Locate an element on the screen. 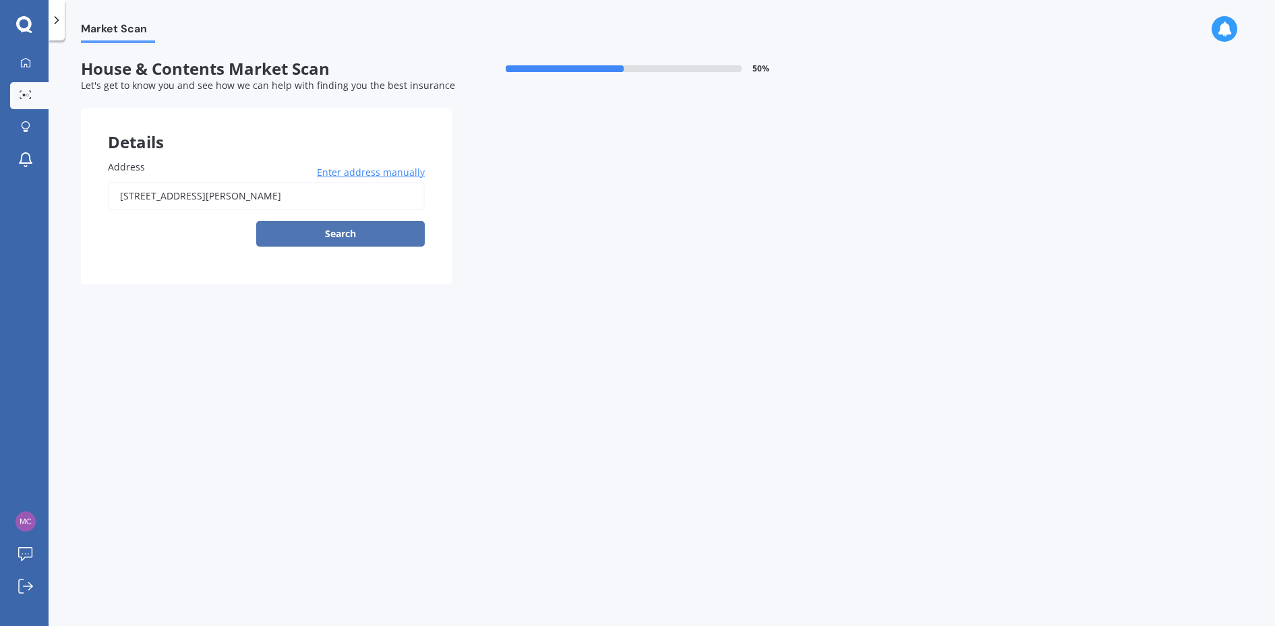  span: 50 % is located at coordinates (761, 69).